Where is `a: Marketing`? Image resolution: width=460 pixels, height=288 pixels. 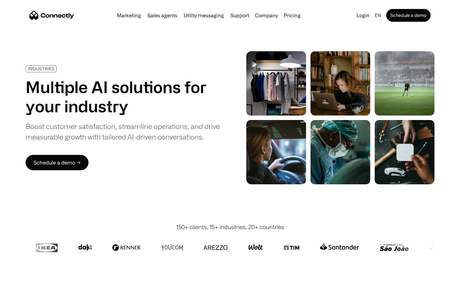 a: Marketing is located at coordinates (129, 15).